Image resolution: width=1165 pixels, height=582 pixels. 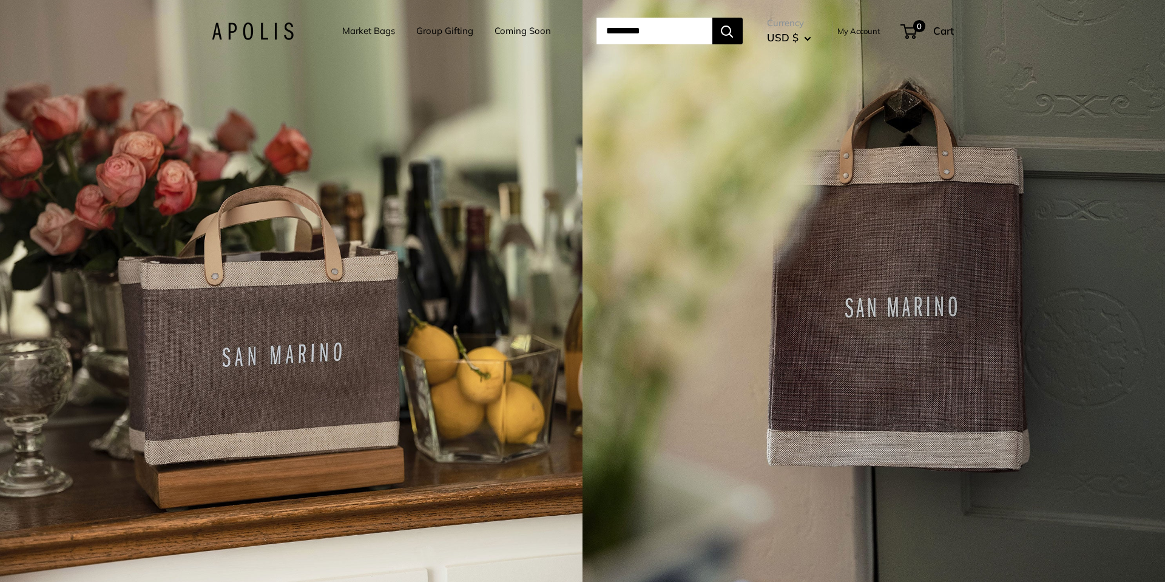 What do you see at coordinates (789, 23) in the screenshot?
I see `span: Currency` at bounding box center [789, 23].